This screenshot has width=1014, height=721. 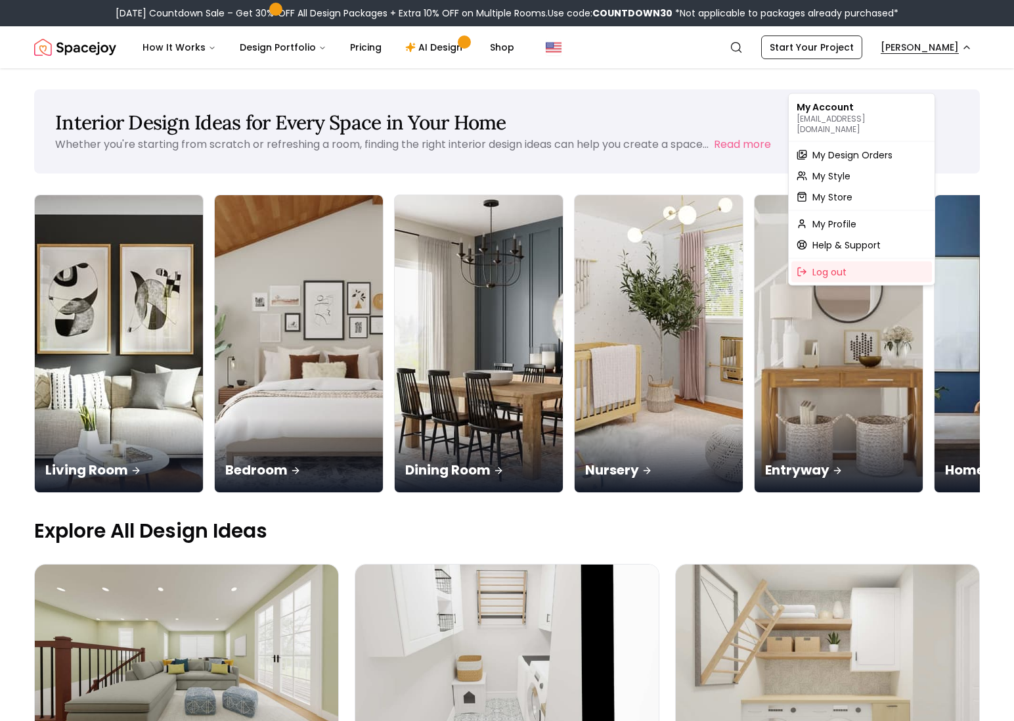 What do you see at coordinates (853, 155) in the screenshot?
I see `span: My Design Orders` at bounding box center [853, 155].